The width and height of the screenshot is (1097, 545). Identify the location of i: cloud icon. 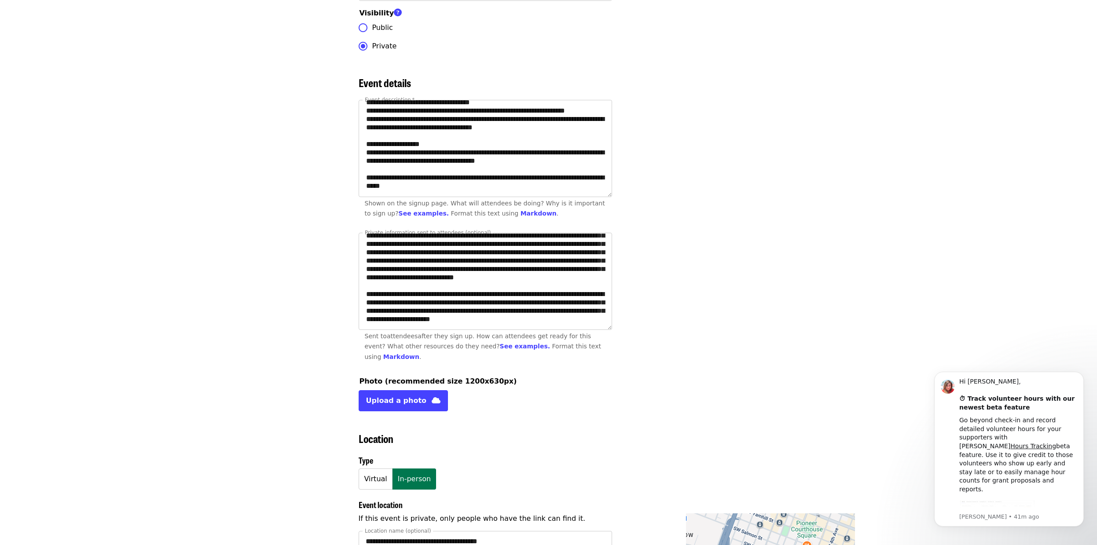
(436, 400).